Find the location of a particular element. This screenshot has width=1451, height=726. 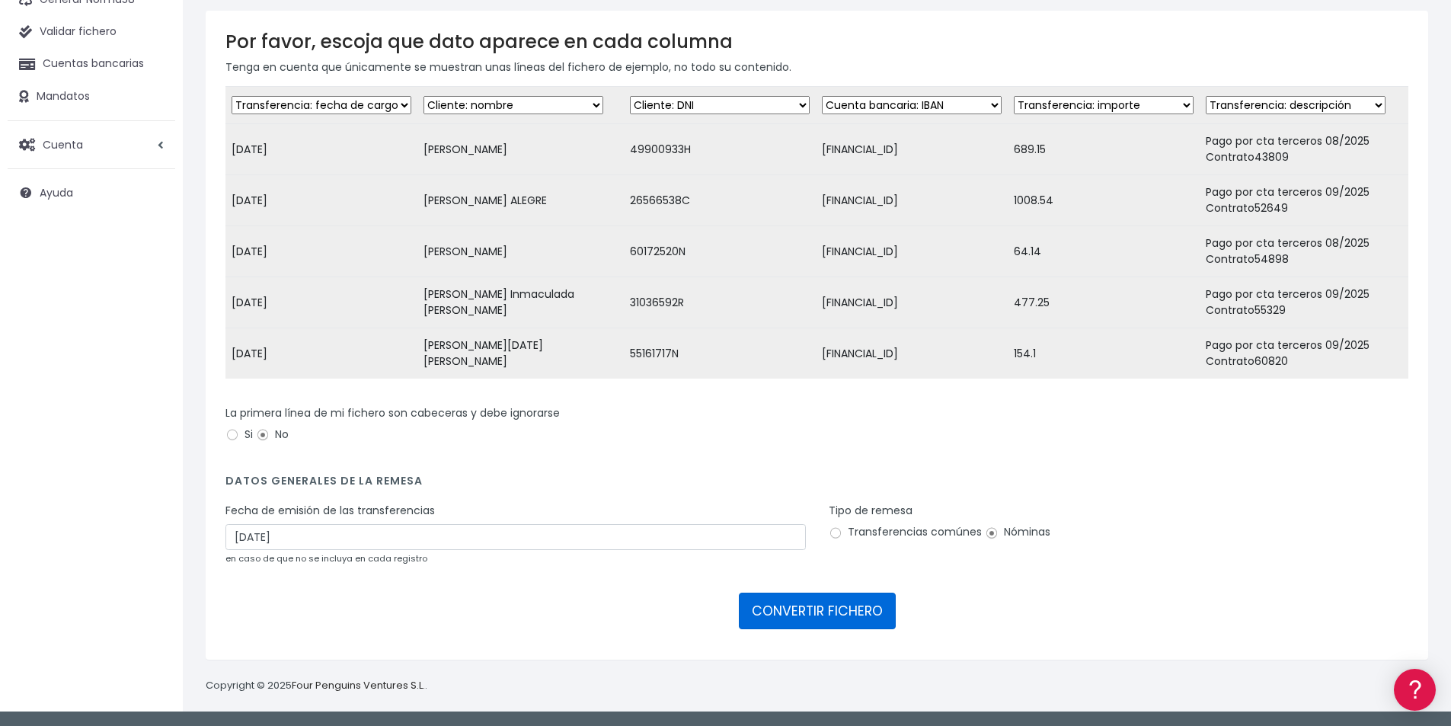

td: 26566538C is located at coordinates (720, 200).